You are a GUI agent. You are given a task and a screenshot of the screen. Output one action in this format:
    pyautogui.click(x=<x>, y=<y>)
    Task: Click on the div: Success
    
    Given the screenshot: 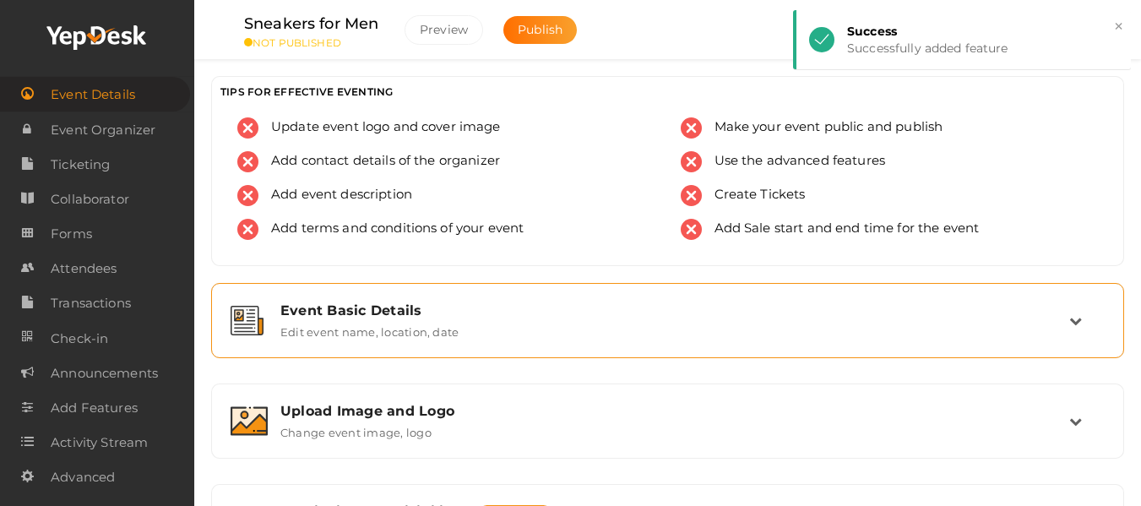 What is the action you would take?
    pyautogui.click(x=982, y=31)
    